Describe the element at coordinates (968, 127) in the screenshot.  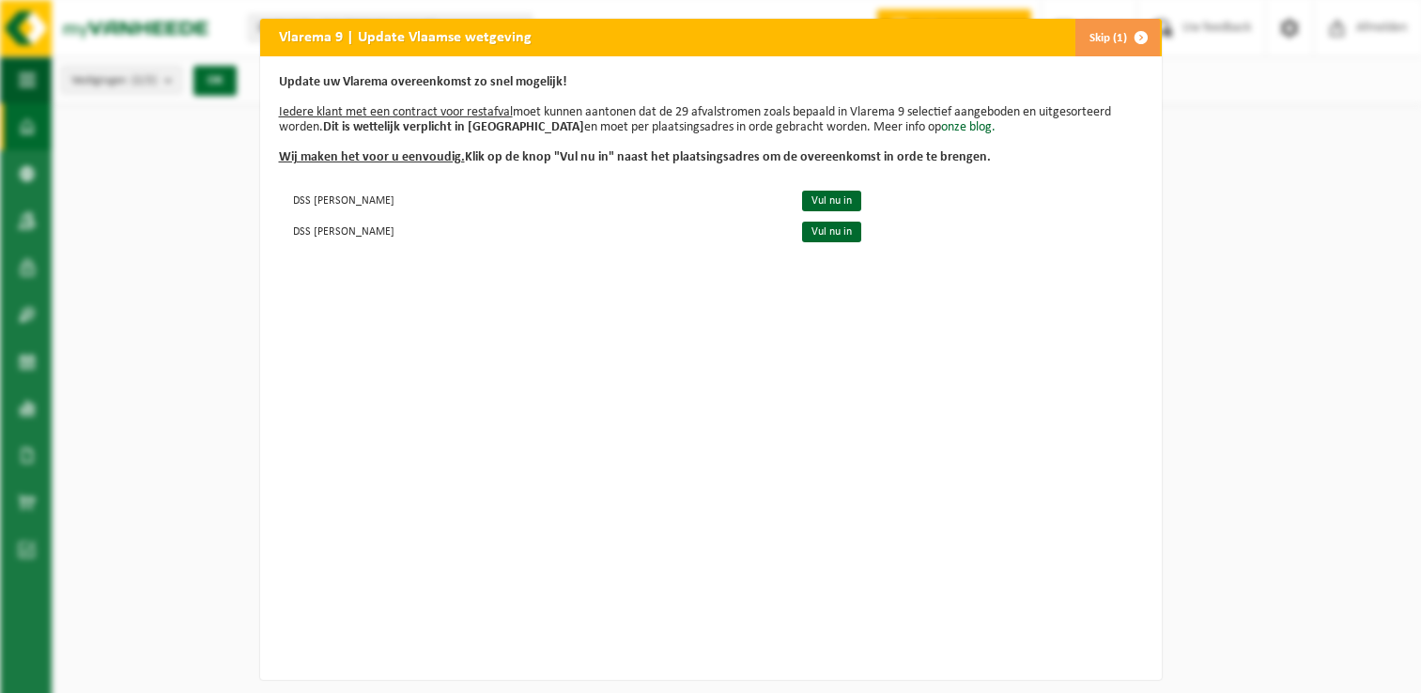
I see `a: onze blog.` at that location.